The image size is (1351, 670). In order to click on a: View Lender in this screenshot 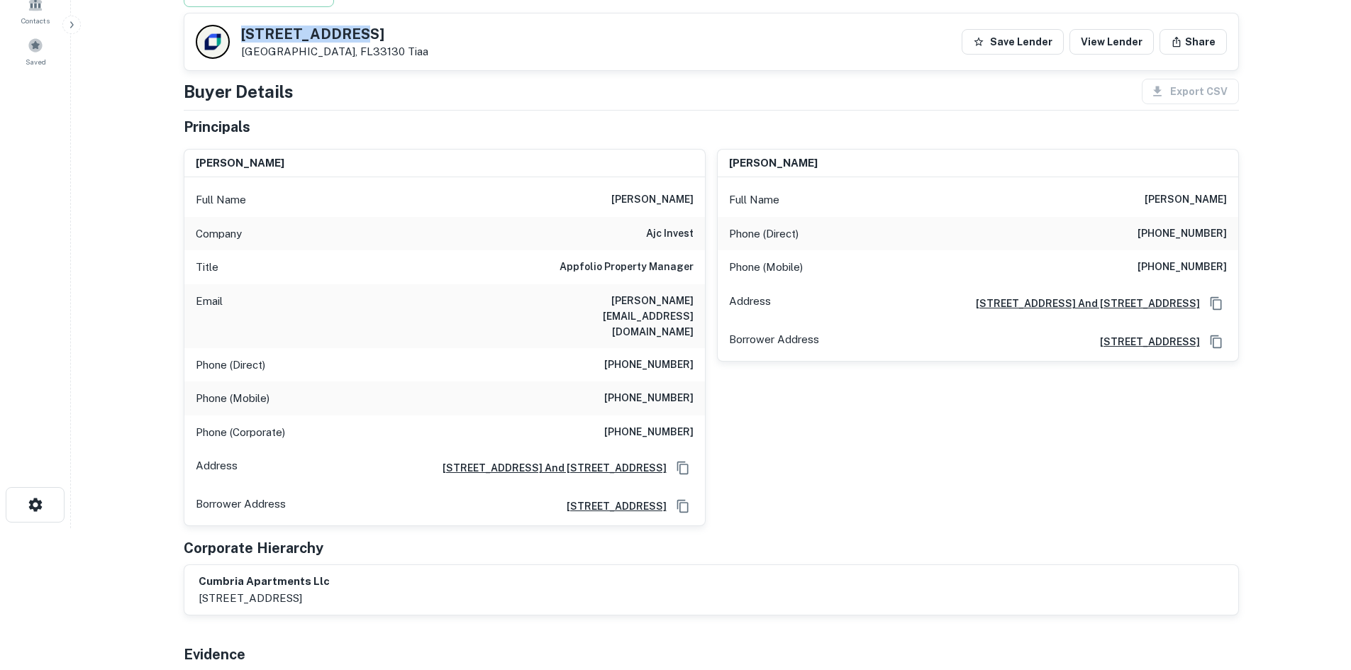, I will do `click(1111, 42)`.